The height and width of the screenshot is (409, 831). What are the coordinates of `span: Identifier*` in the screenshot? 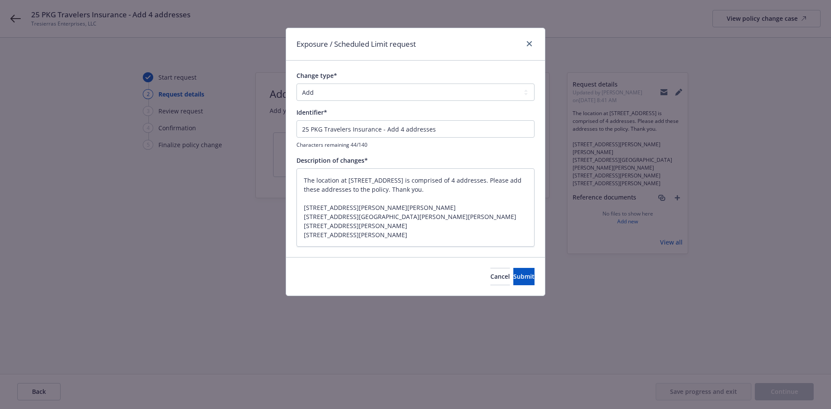 It's located at (312, 112).